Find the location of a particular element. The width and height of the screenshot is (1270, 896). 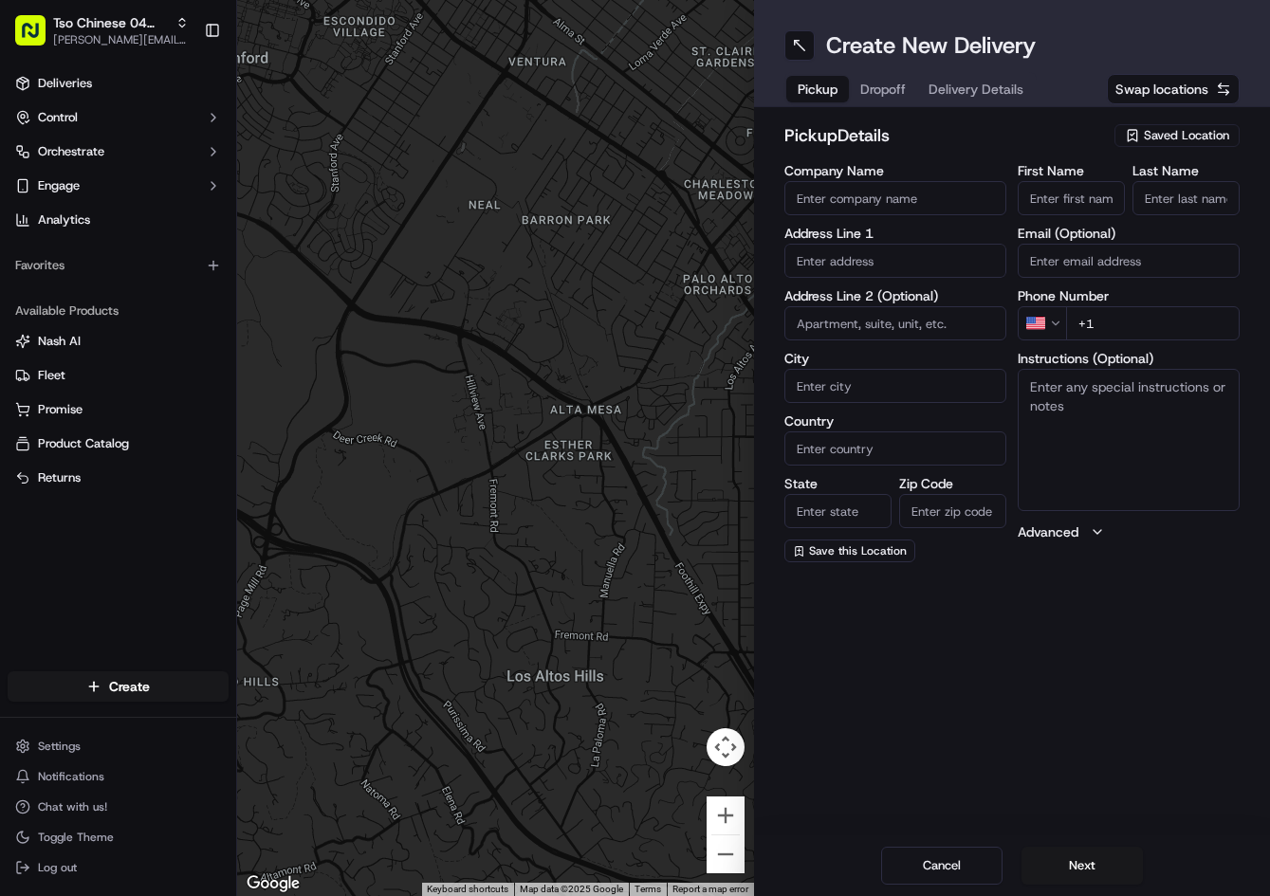

label: City is located at coordinates (895, 358).